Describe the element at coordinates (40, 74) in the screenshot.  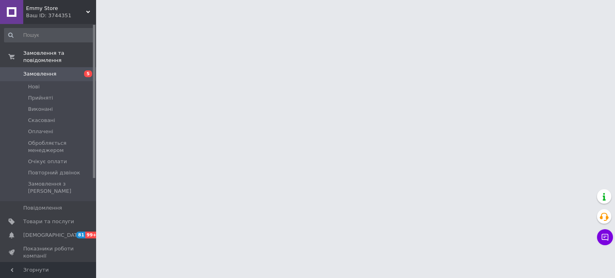
I see `span: Замовлення` at that location.